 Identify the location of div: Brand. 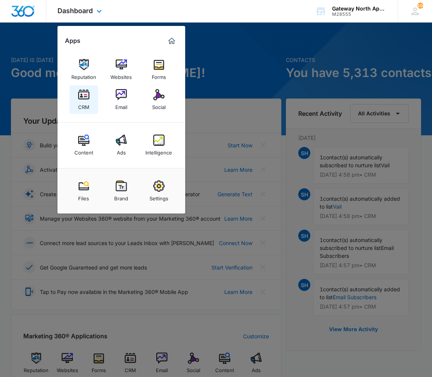
(121, 196).